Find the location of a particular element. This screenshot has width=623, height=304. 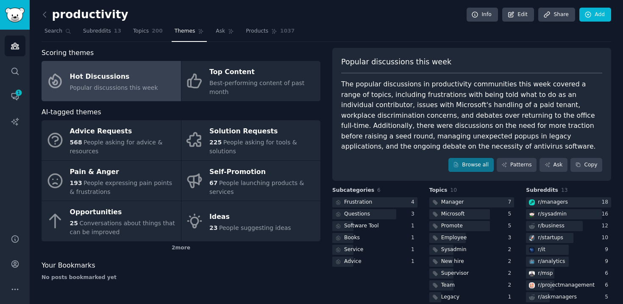

div: 6 is located at coordinates (607, 285).